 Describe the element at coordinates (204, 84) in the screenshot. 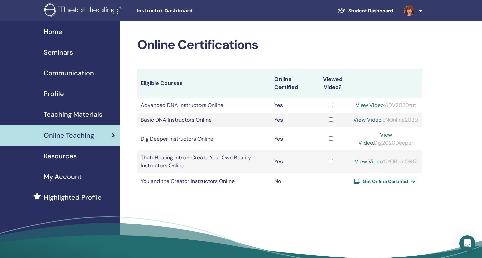

I see `th: Eligible Courses` at that location.